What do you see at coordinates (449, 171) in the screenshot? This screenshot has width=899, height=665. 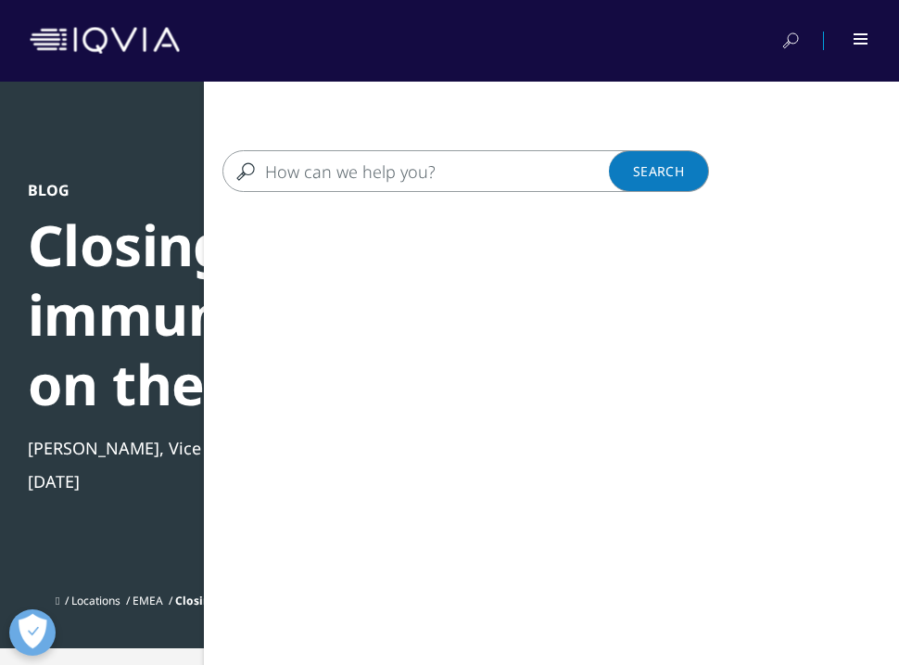 I see `input: Search` at bounding box center [449, 171].